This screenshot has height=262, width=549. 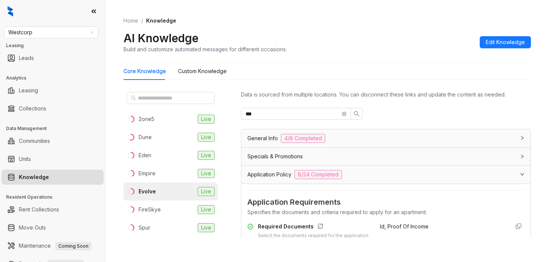 What do you see at coordinates (73, 246) in the screenshot?
I see `span: Coming Soon` at bounding box center [73, 246].